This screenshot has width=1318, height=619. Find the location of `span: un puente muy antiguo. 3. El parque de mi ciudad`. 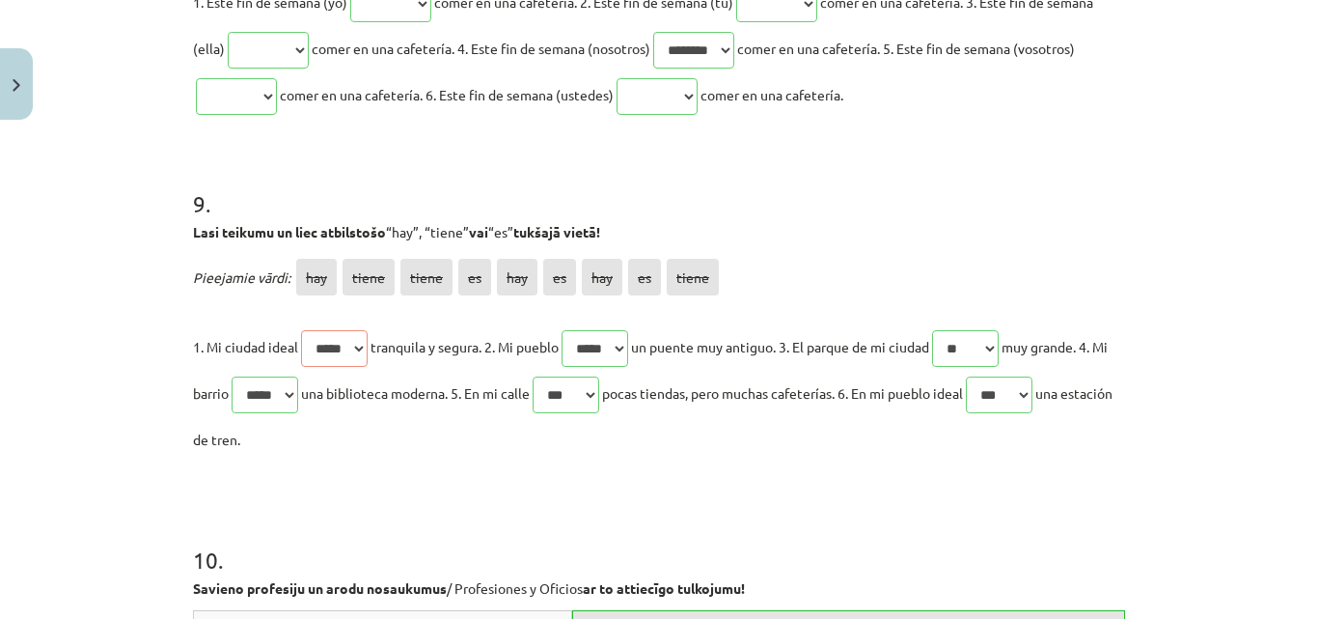

span: un puente muy antiguo. 3. El parque de mi ciudad is located at coordinates (780, 346).